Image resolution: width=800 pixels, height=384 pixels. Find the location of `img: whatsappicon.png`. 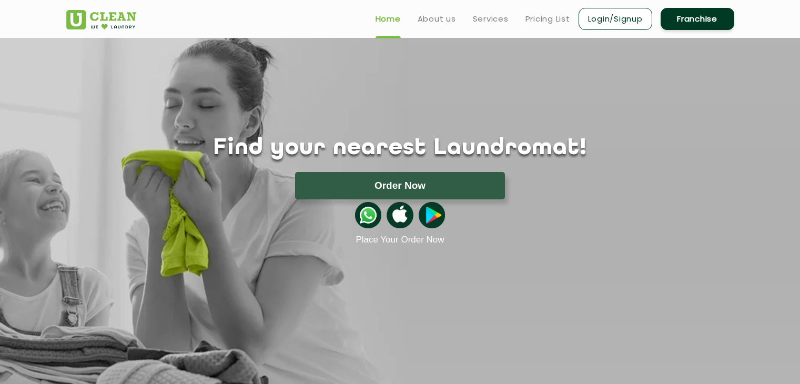

img: whatsappicon.png is located at coordinates (368, 215).